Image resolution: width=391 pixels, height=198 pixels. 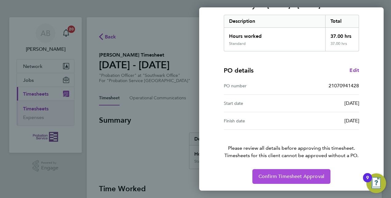 What do you see at coordinates (377, 183) in the screenshot?
I see `button: Open Resource Center, 9 new notifications` at bounding box center [377, 183].